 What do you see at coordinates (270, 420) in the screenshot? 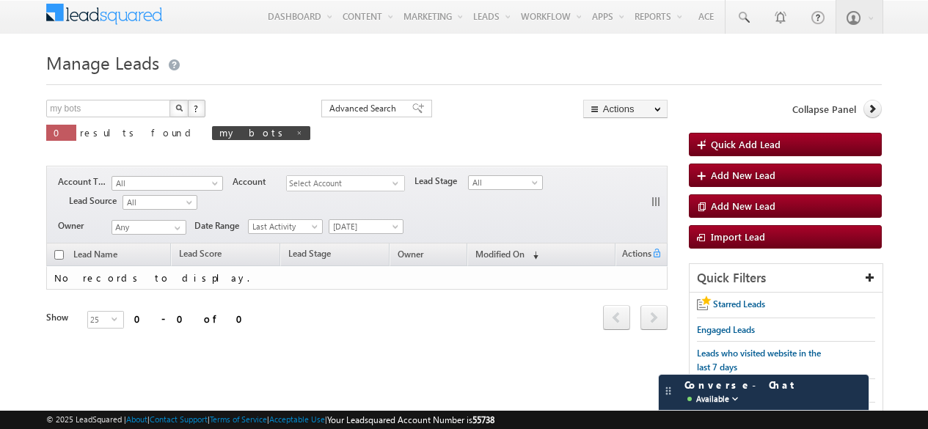
I see `span: © 2025 LeadSquared | | | | |` at bounding box center [270, 420].